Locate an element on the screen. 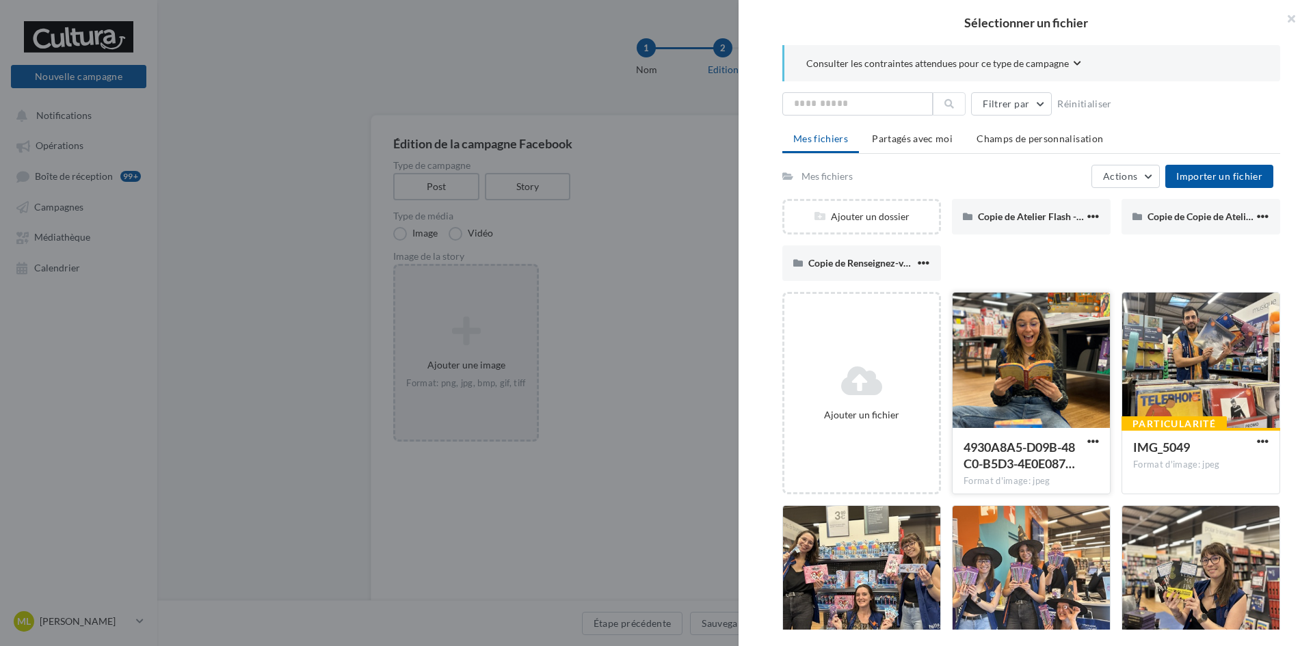 The image size is (1313, 646). button: Consulter les contraintes attendues pour ce type de campagne is located at coordinates (944, 64).